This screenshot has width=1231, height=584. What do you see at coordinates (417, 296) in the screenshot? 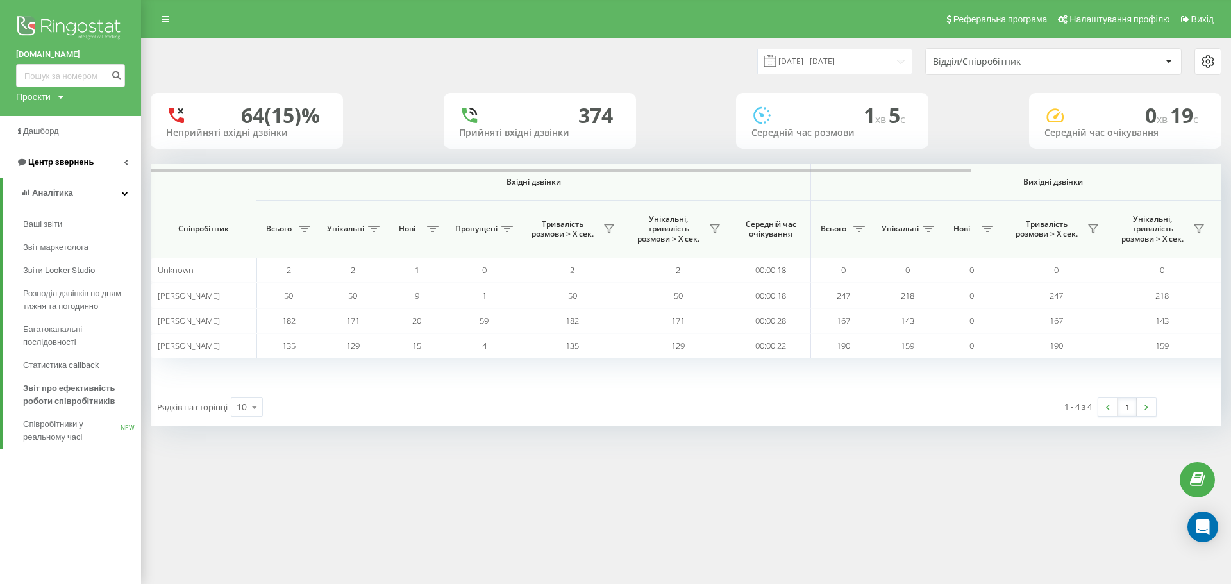
I see `span: 9` at bounding box center [417, 296].